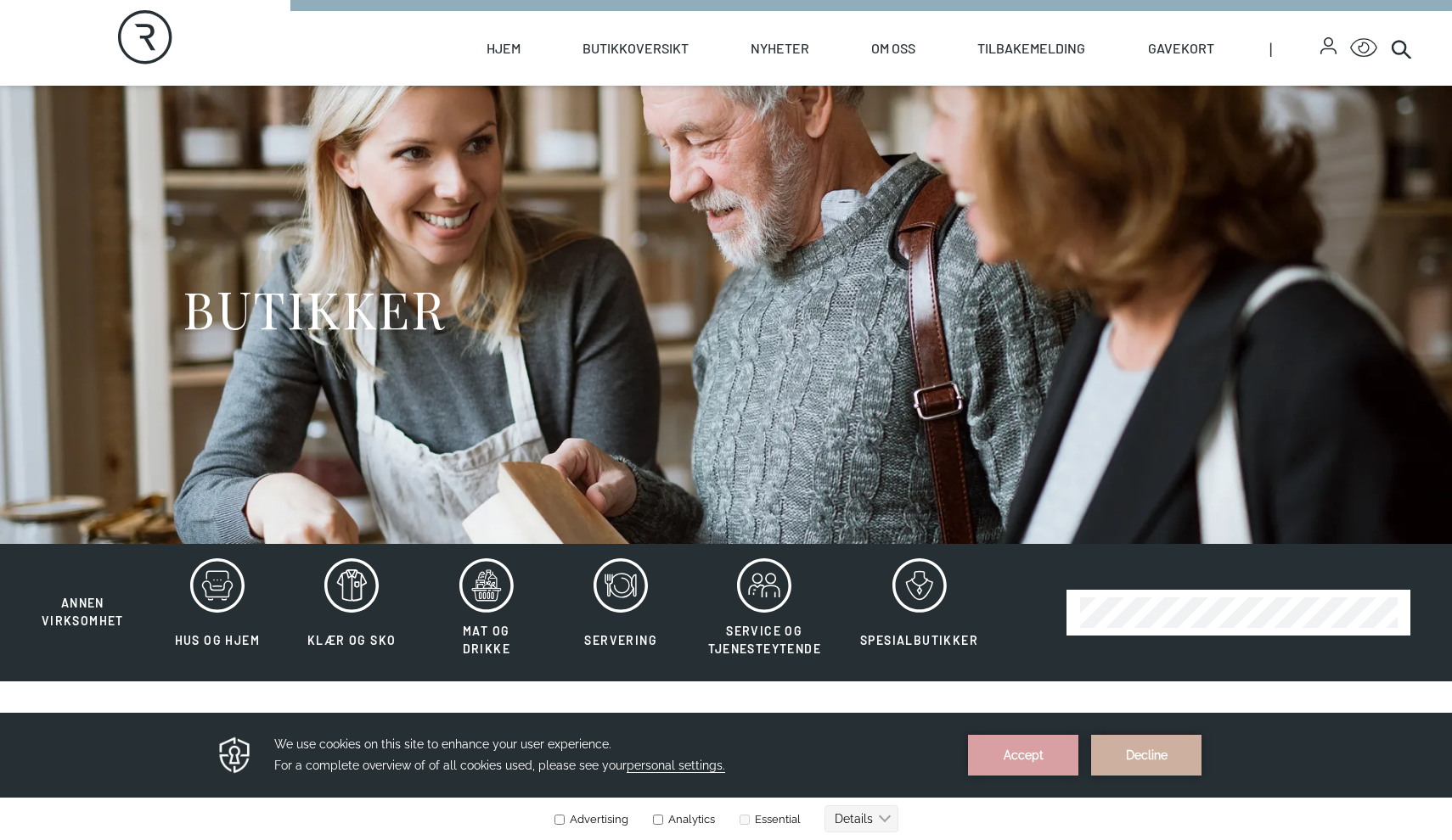  What do you see at coordinates (744, 110) in the screenshot?
I see `input: Essential` at bounding box center [744, 110].